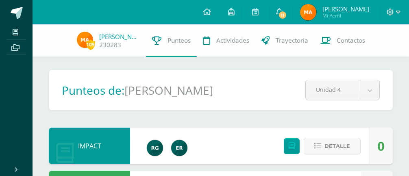  Describe the element at coordinates (232, 40) in the screenshot. I see `span: Actividades` at that location.